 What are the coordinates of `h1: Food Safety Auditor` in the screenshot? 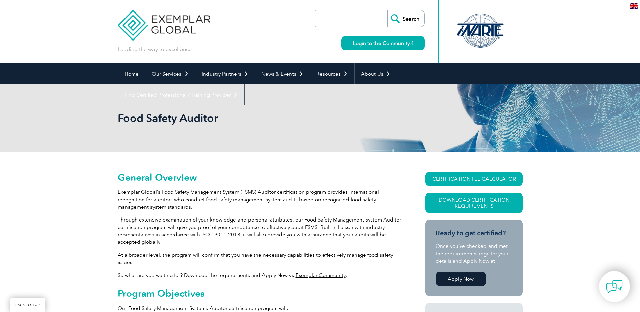 It's located at (247, 118).